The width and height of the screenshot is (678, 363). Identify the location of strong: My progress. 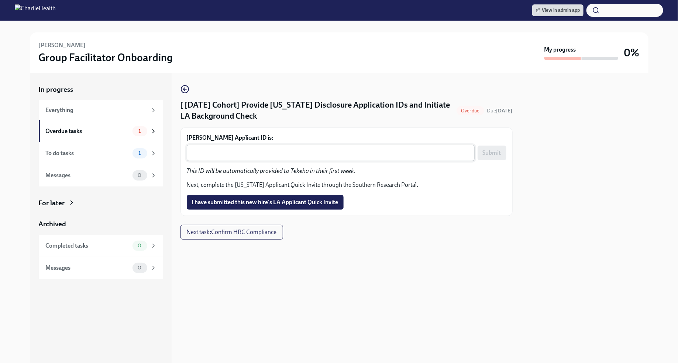
(560, 50).